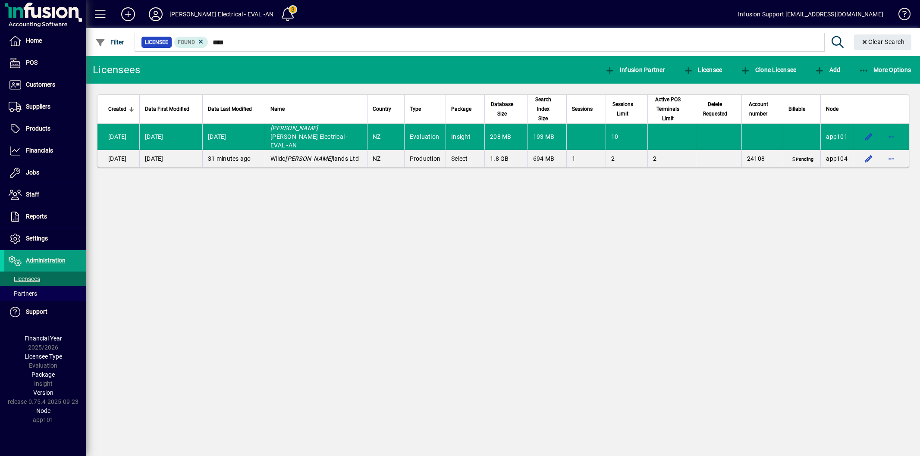 The width and height of the screenshot is (920, 456). What do you see at coordinates (885, 70) in the screenshot?
I see `button: More Options` at bounding box center [885, 70].